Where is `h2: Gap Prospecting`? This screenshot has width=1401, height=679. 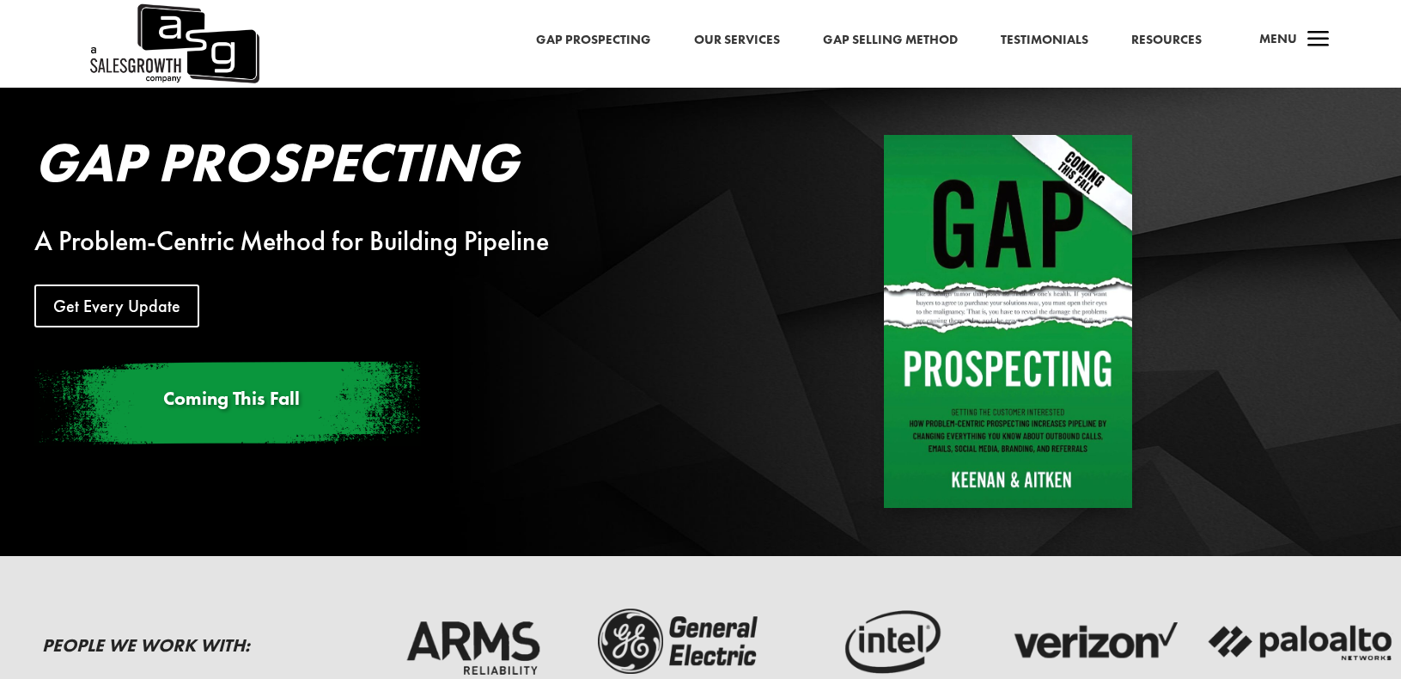 h2: Gap Prospecting is located at coordinates (379, 167).